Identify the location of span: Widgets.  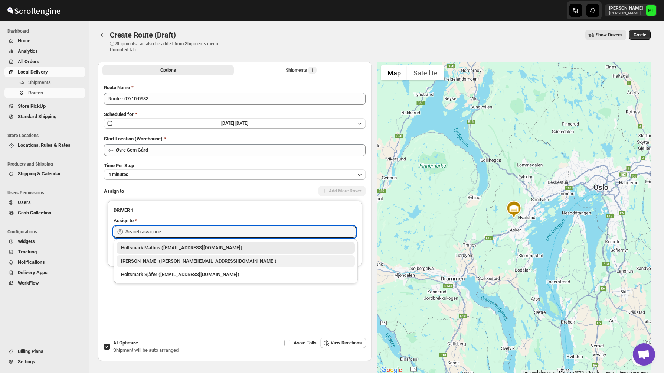
(26, 241).